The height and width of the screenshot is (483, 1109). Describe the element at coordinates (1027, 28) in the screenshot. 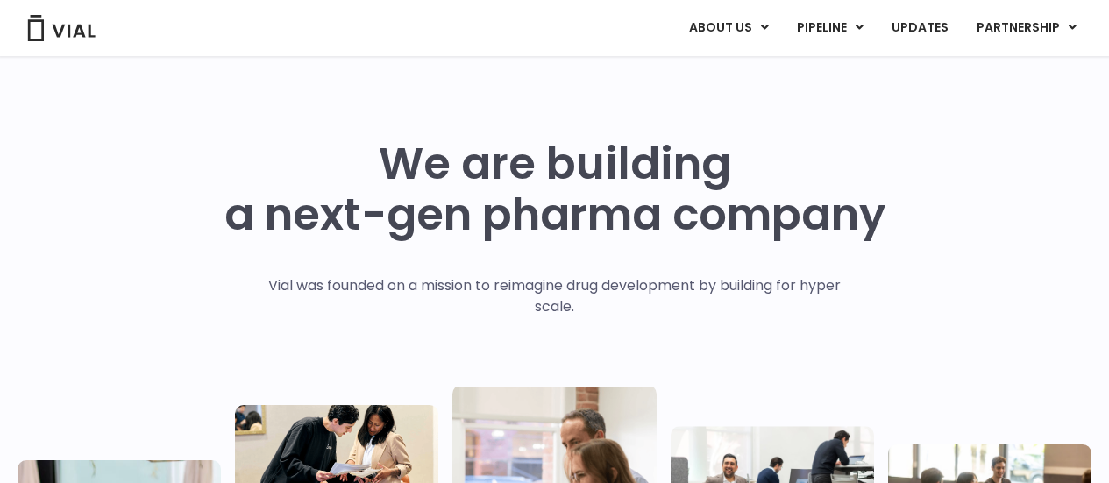

I see `a: PARTNERSHIPMenu Toggle` at that location.